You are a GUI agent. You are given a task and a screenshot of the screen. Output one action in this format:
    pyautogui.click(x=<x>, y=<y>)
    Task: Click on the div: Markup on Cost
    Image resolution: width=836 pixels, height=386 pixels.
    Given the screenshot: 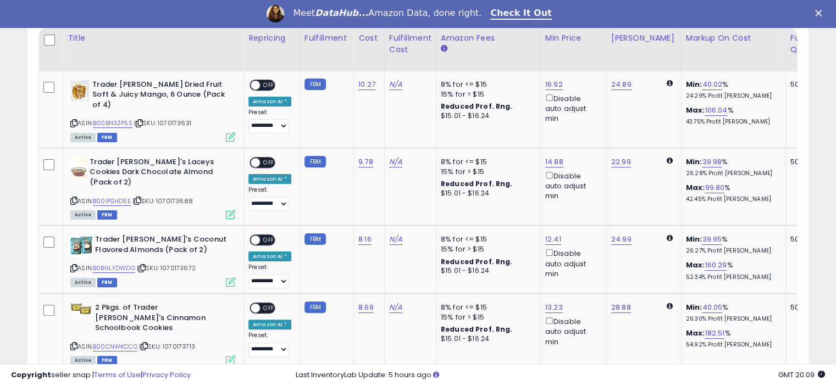 What is the action you would take?
    pyautogui.click(x=733, y=38)
    